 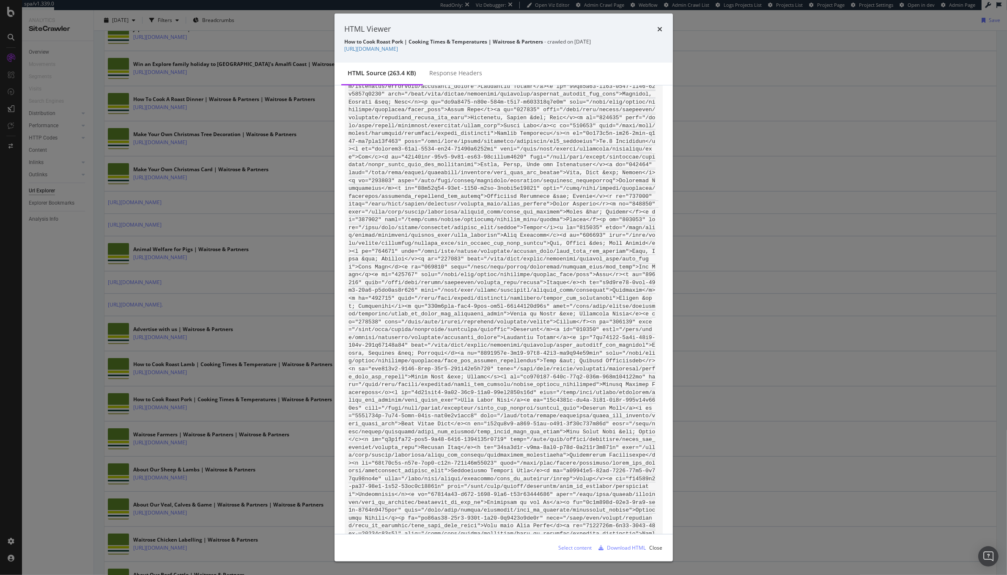 What do you see at coordinates (572, 548) in the screenshot?
I see `button: Select content` at bounding box center [572, 548].